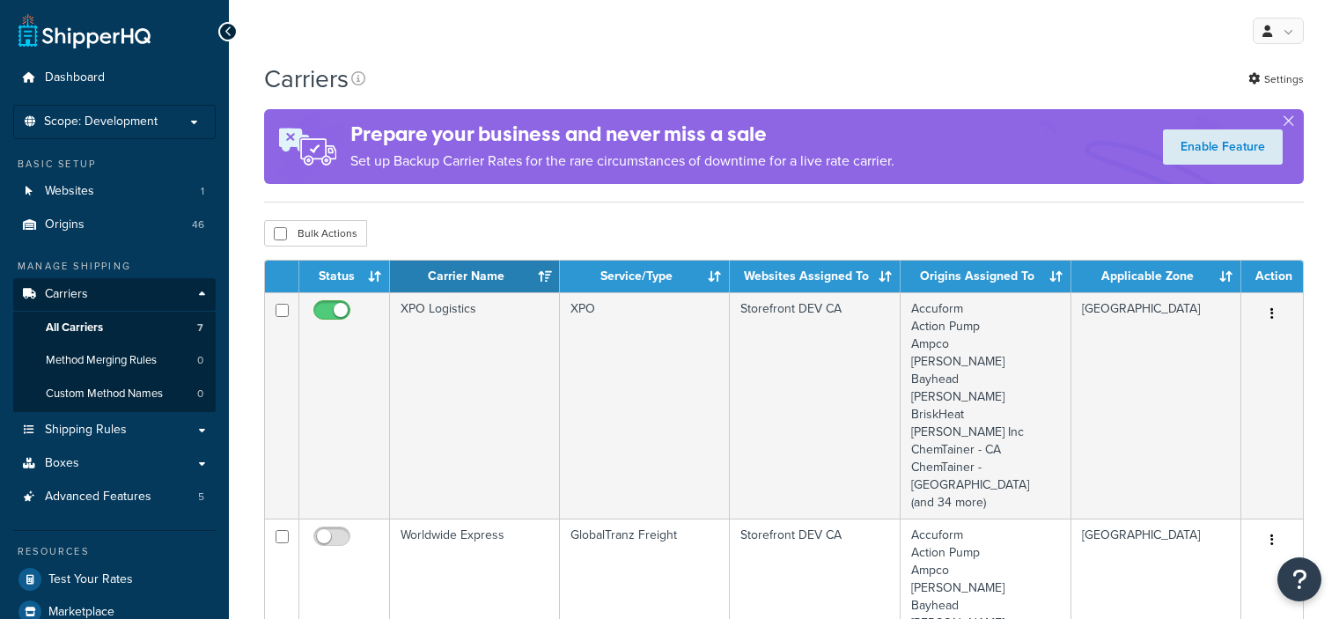 The width and height of the screenshot is (1339, 619). I want to click on th: Applicable Zone: activate to sort column ascending, so click(1156, 276).